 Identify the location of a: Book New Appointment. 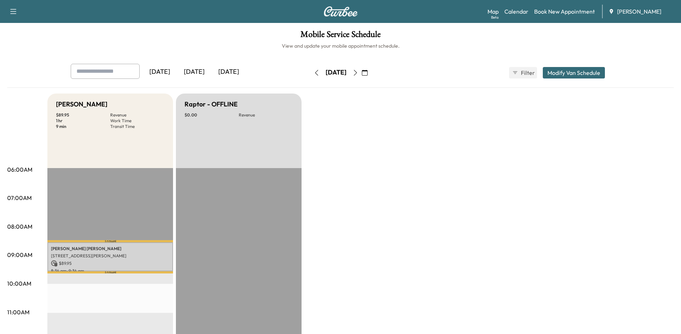
(564, 11).